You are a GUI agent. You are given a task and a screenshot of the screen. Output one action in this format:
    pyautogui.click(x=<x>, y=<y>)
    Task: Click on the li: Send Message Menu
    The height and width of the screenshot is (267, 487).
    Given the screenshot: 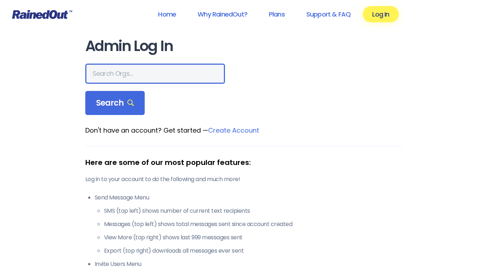 What is the action you would take?
    pyautogui.click(x=248, y=224)
    